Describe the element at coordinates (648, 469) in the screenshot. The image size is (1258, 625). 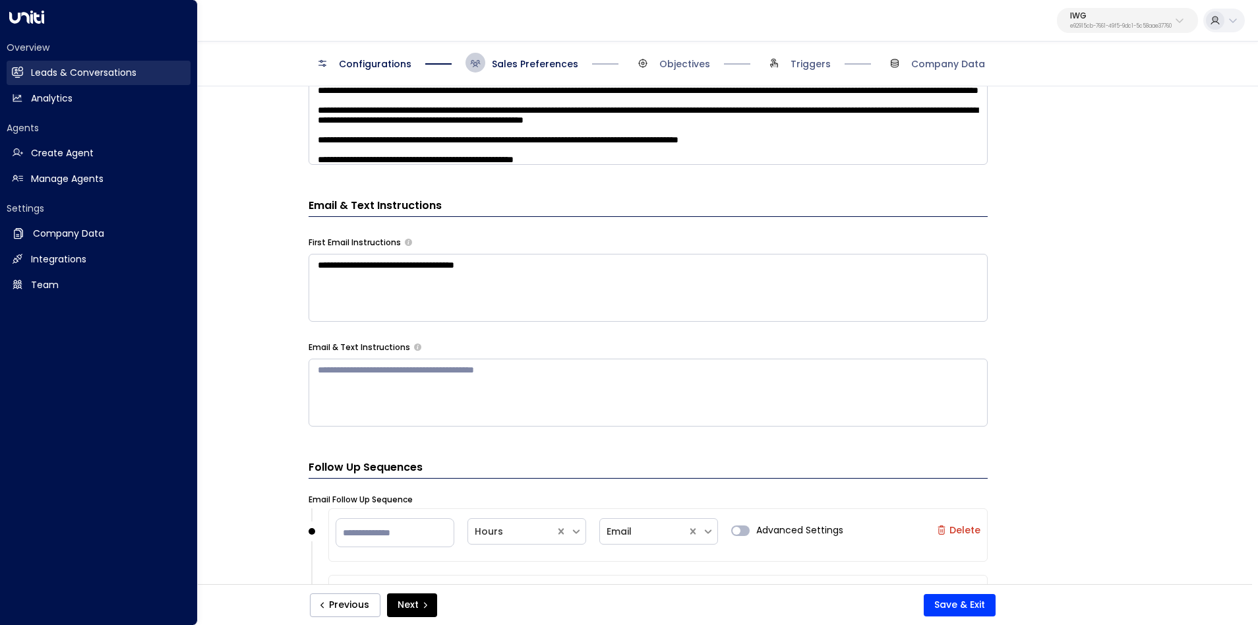
I see `h3: Follow Up Sequences` at that location.